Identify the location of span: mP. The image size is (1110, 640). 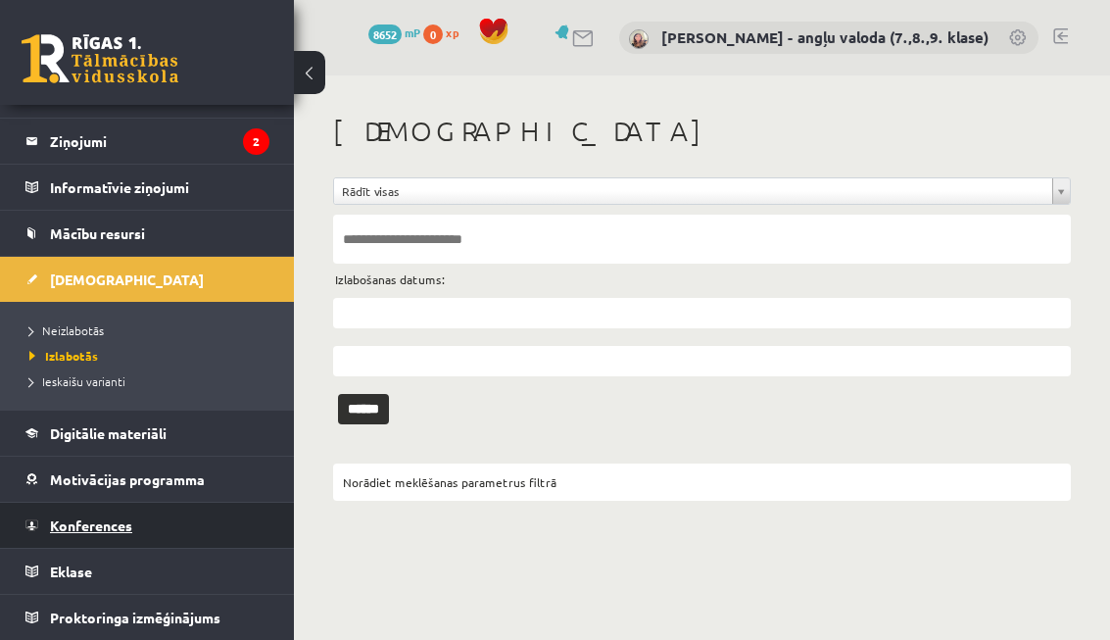
(412, 32).